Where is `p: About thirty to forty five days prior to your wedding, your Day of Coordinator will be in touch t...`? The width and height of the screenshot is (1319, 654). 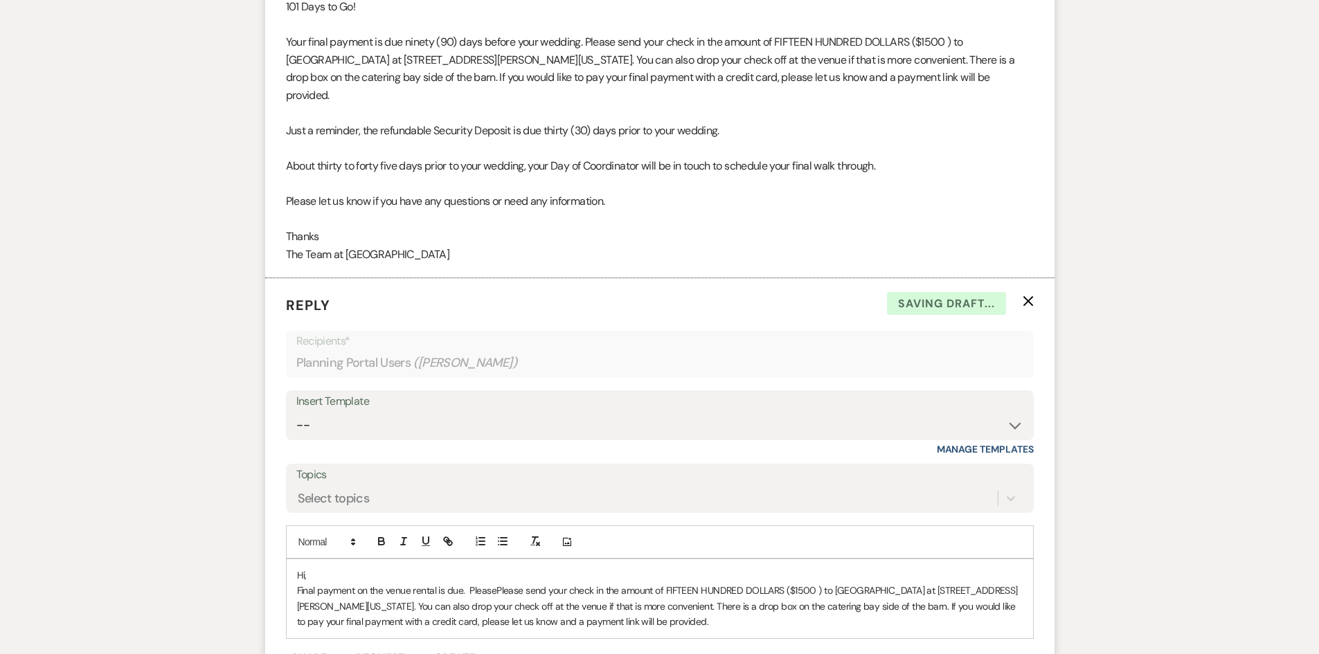 p: About thirty to forty five days prior to your wedding, your Day of Coordinator will be in touch t... is located at coordinates (660, 166).